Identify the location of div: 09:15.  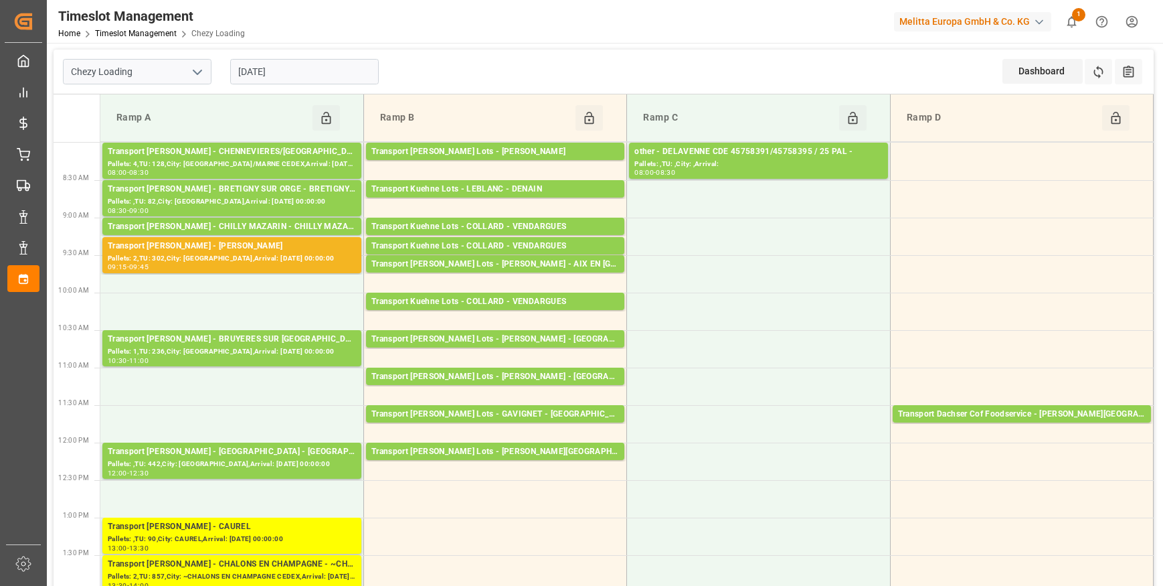
(117, 266).